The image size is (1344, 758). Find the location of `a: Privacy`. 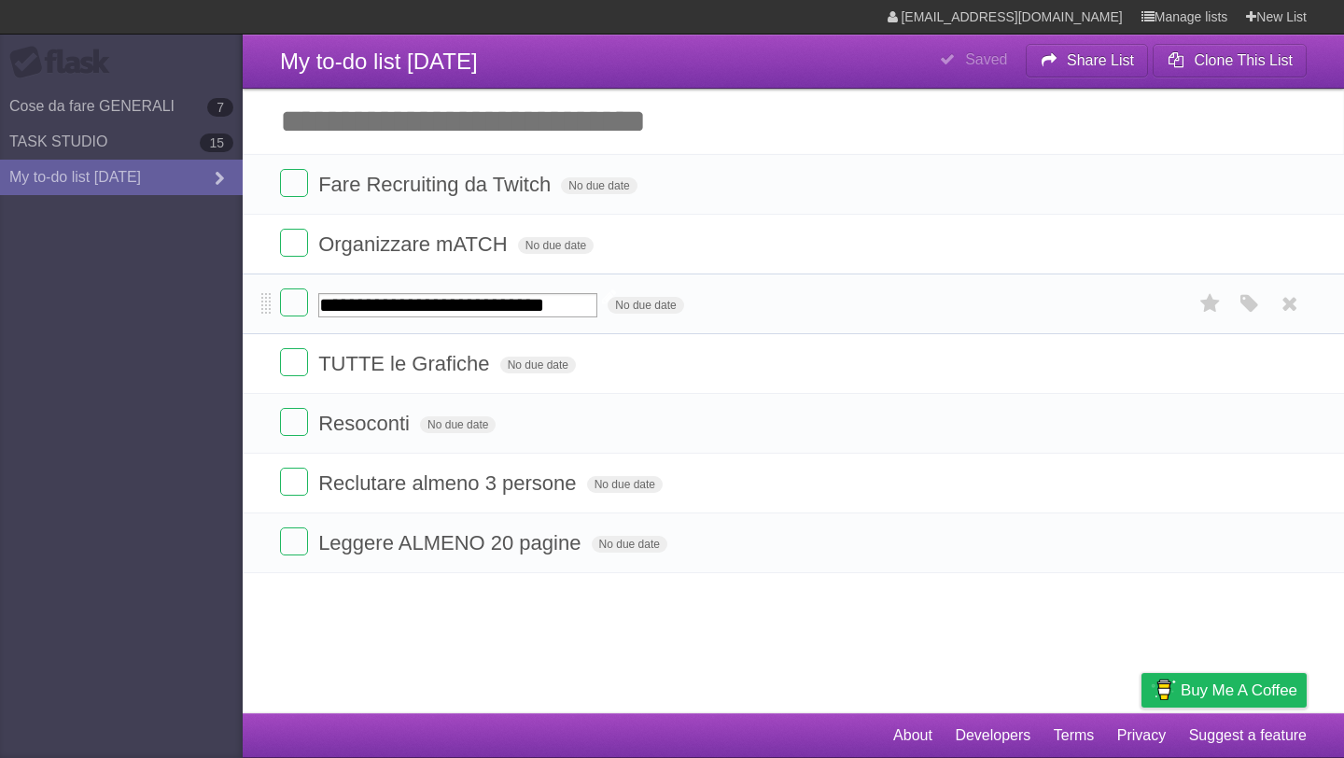

a: Privacy is located at coordinates (1142, 736).